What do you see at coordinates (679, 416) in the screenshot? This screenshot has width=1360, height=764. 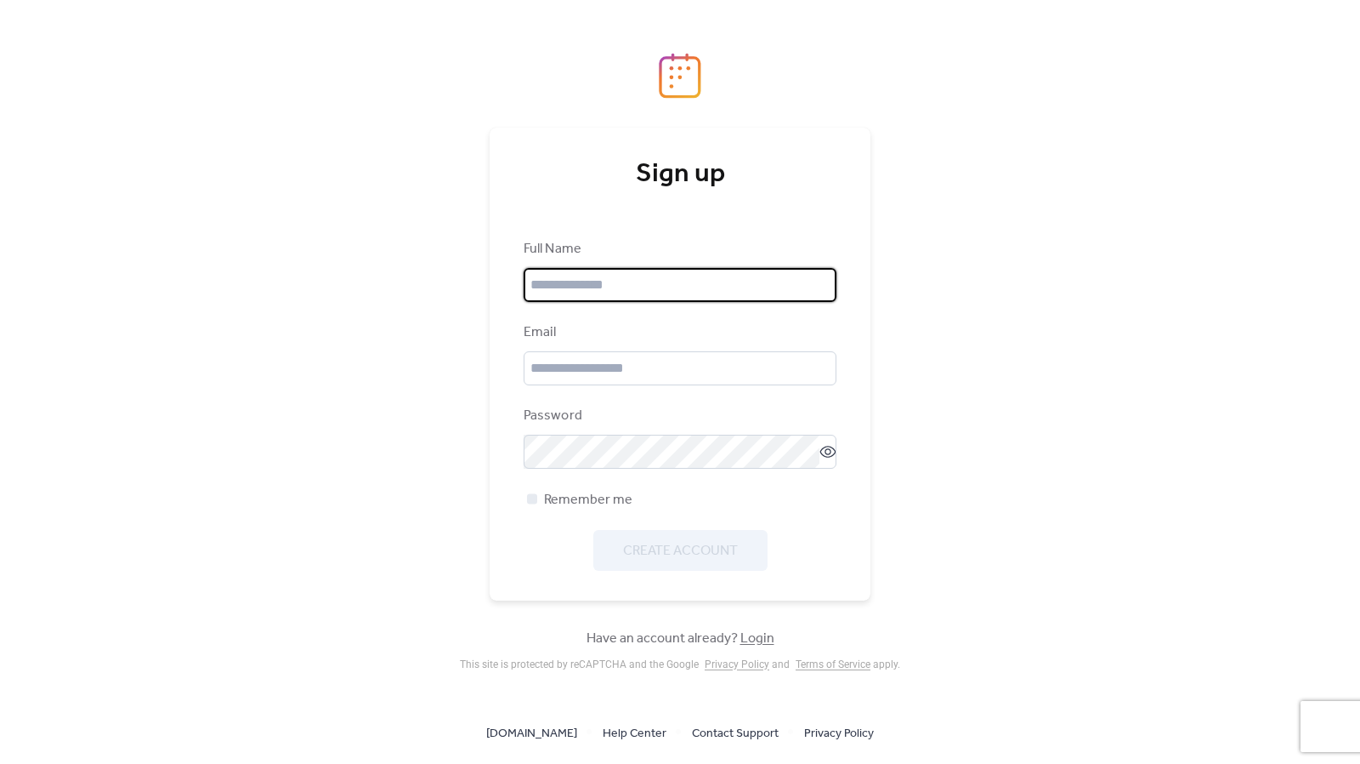 I see `div: Password` at bounding box center [679, 416].